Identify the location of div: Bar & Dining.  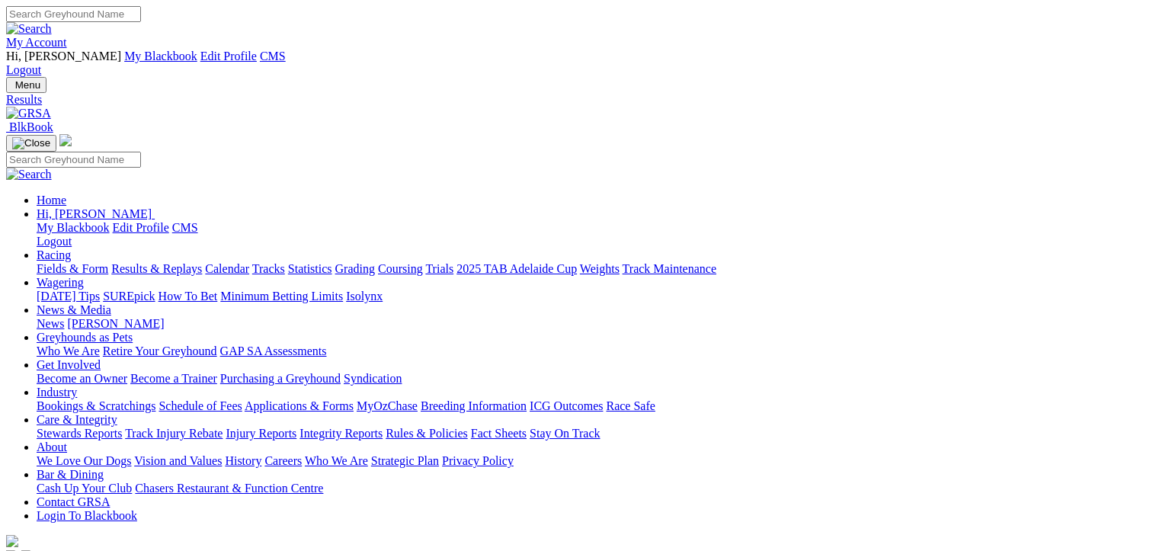
(591, 488).